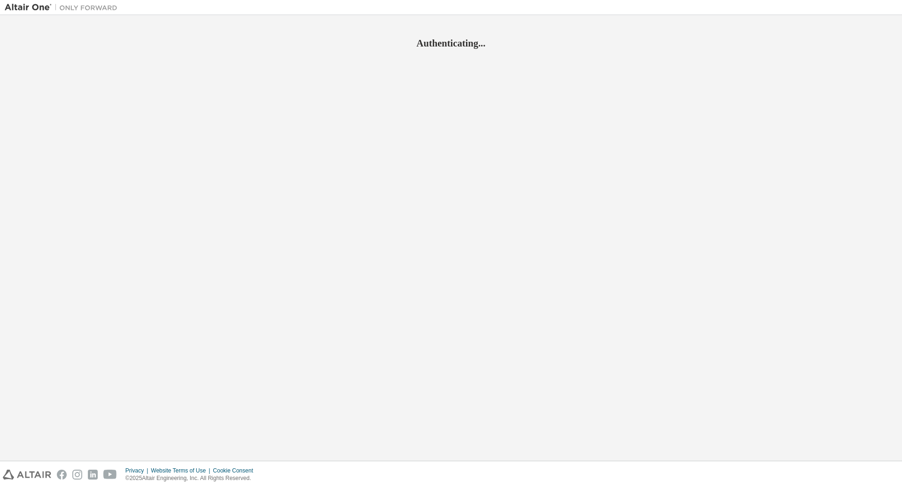 The height and width of the screenshot is (488, 902). Describe the element at coordinates (27, 474) in the screenshot. I see `img: altair_logo.svg` at that location.